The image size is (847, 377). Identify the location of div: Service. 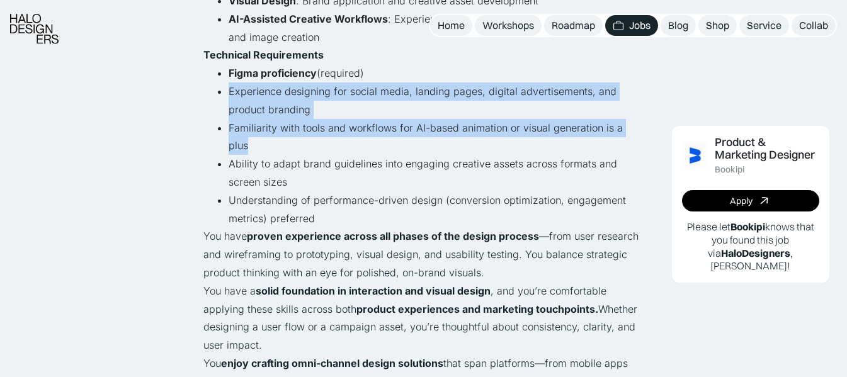
(764, 25).